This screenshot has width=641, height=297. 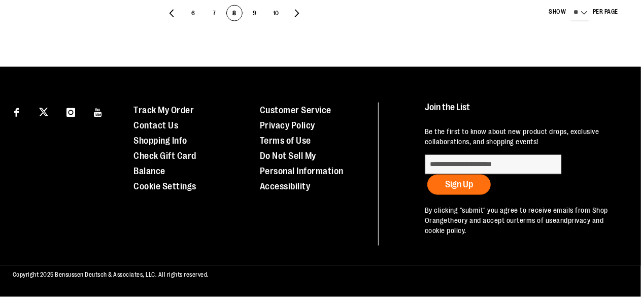 I want to click on span: 7, so click(x=214, y=14).